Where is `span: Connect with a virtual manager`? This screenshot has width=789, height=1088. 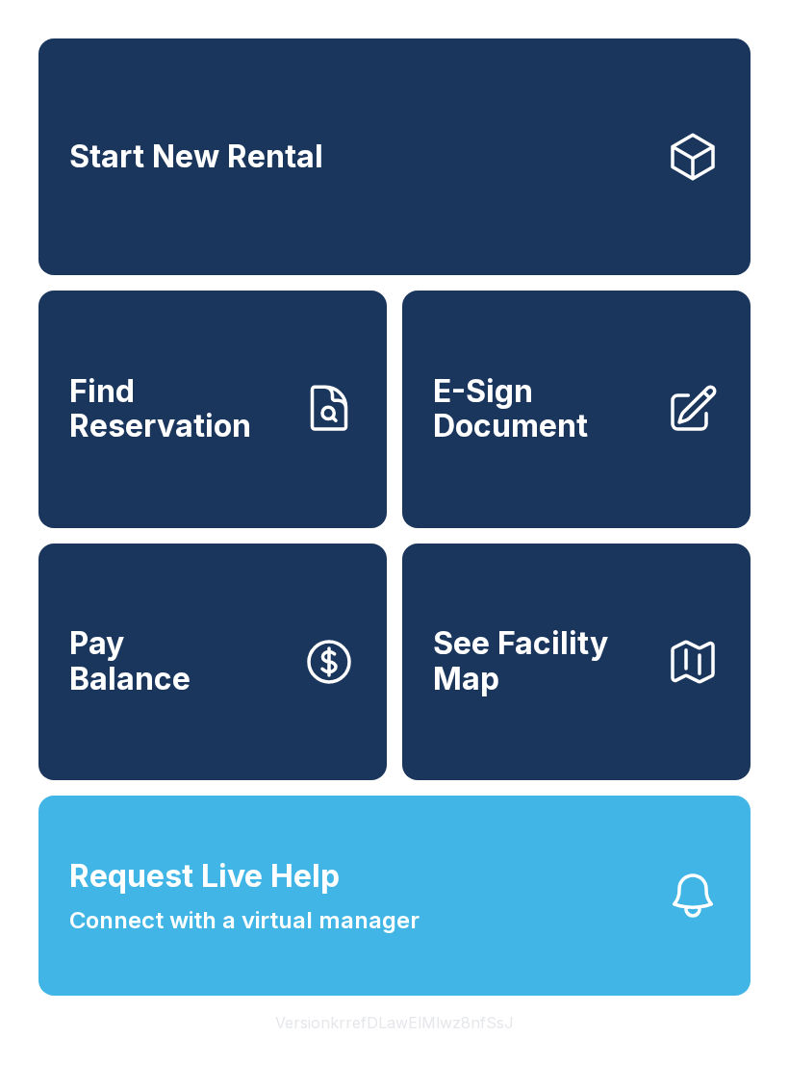 span: Connect with a virtual manager is located at coordinates (244, 921).